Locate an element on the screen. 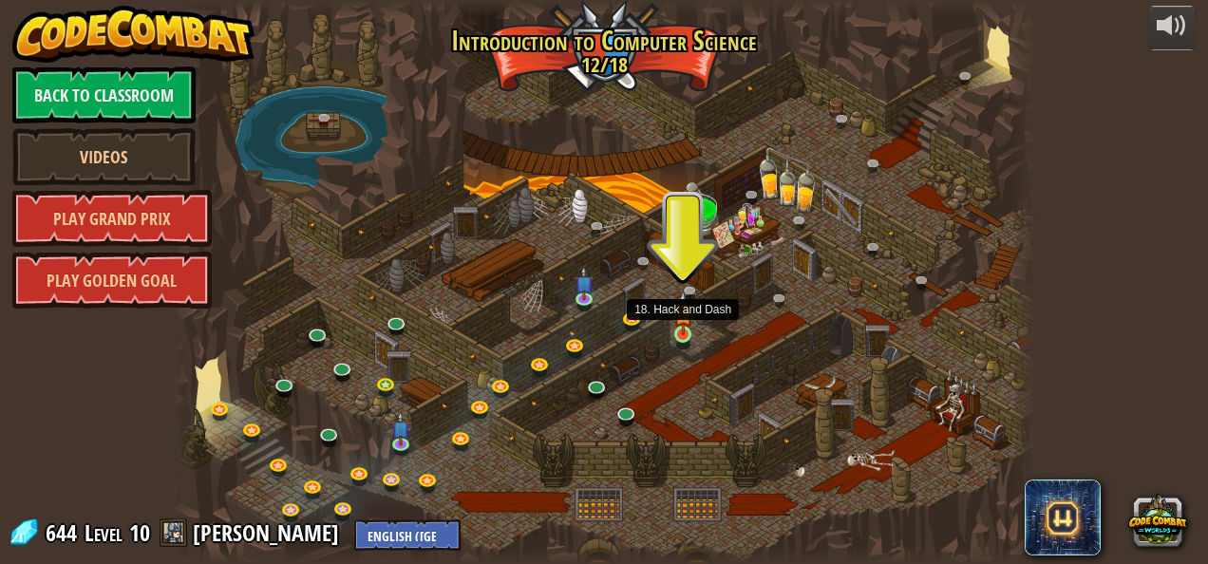 Image resolution: width=1208 pixels, height=564 pixels. a: Play Grand Prix is located at coordinates (112, 218).